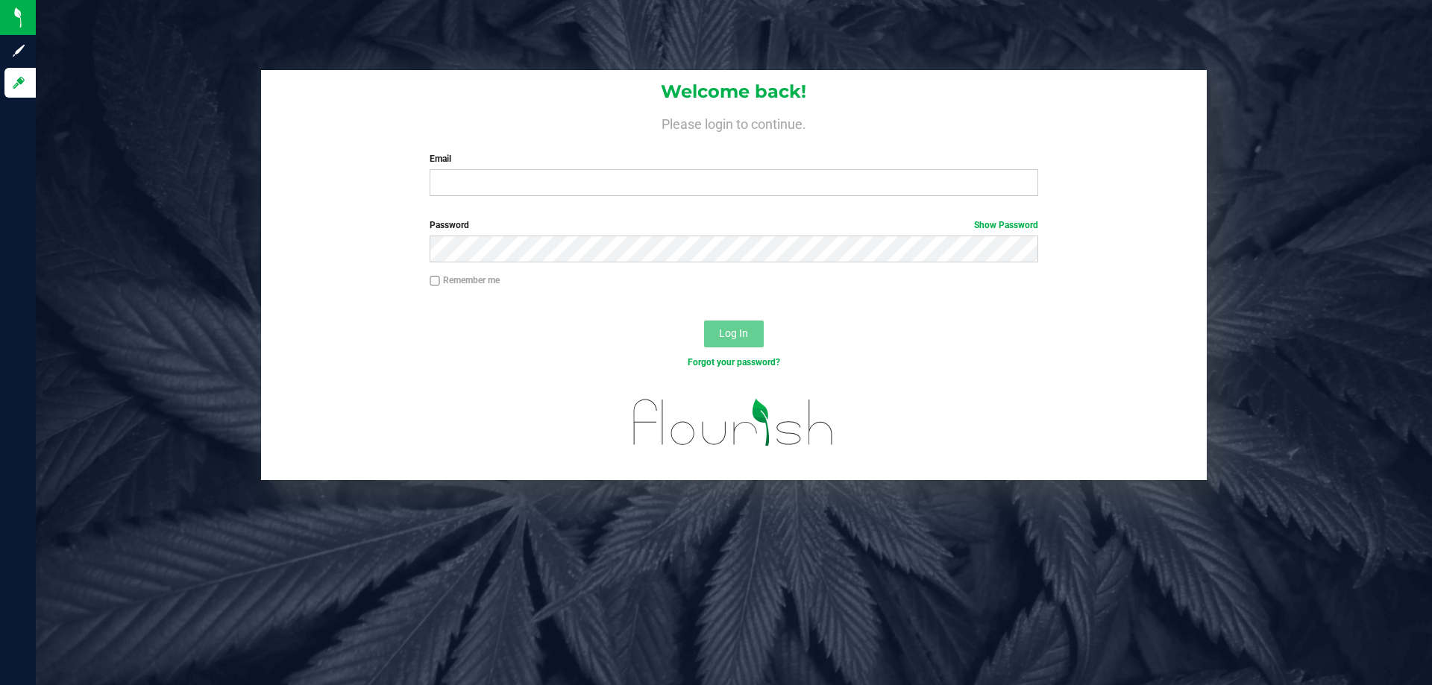 The width and height of the screenshot is (1432, 685). I want to click on inline-svg: Sign up, so click(19, 51).